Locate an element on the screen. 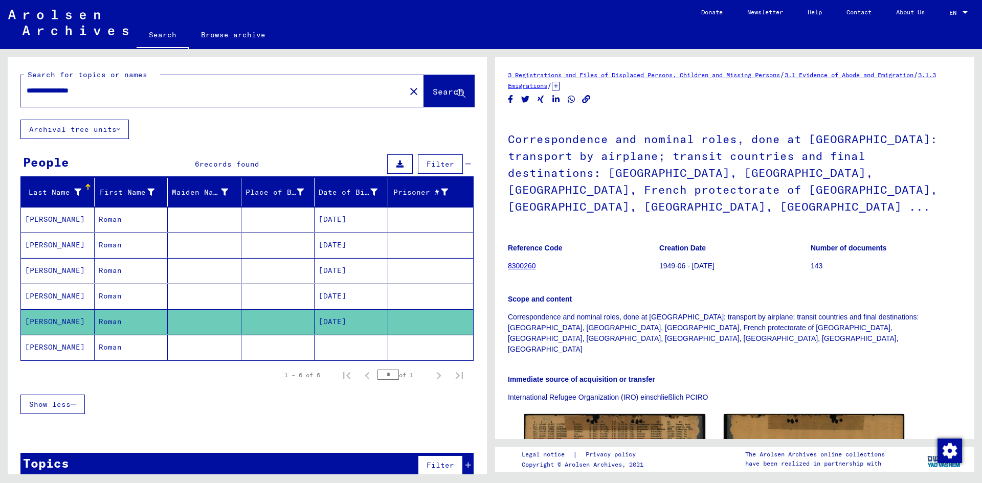  button: Last page is located at coordinates (459, 375).